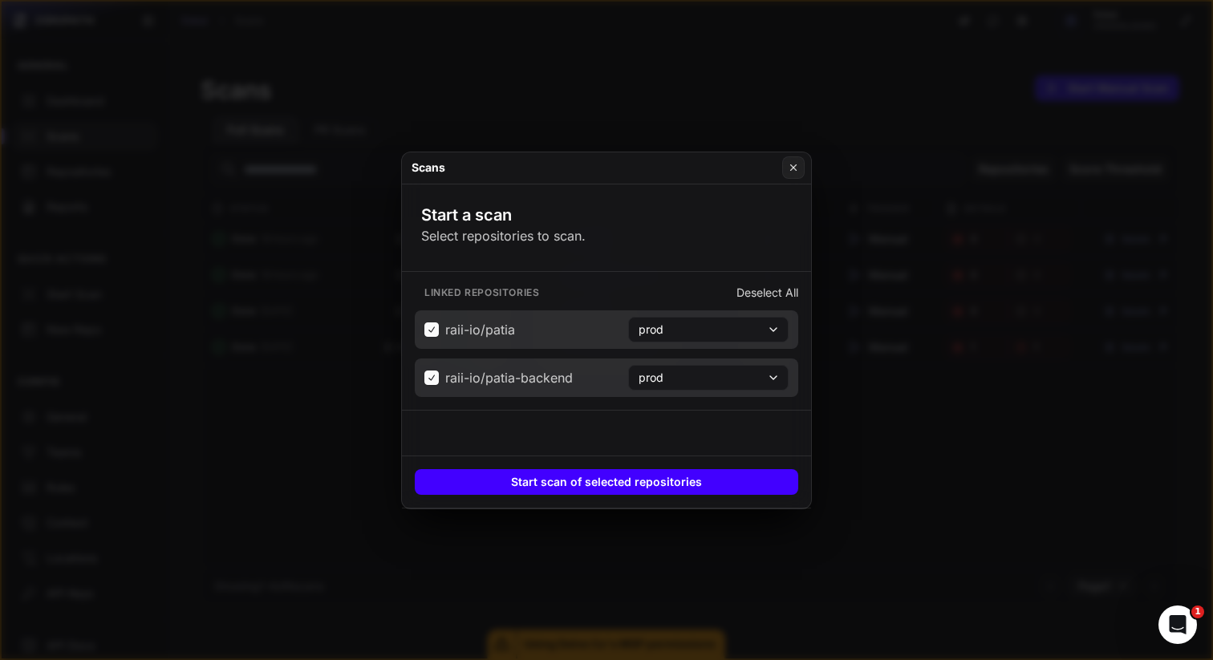  Describe the element at coordinates (607, 330) in the screenshot. I see `button: raii-io/patia prod` at that location.